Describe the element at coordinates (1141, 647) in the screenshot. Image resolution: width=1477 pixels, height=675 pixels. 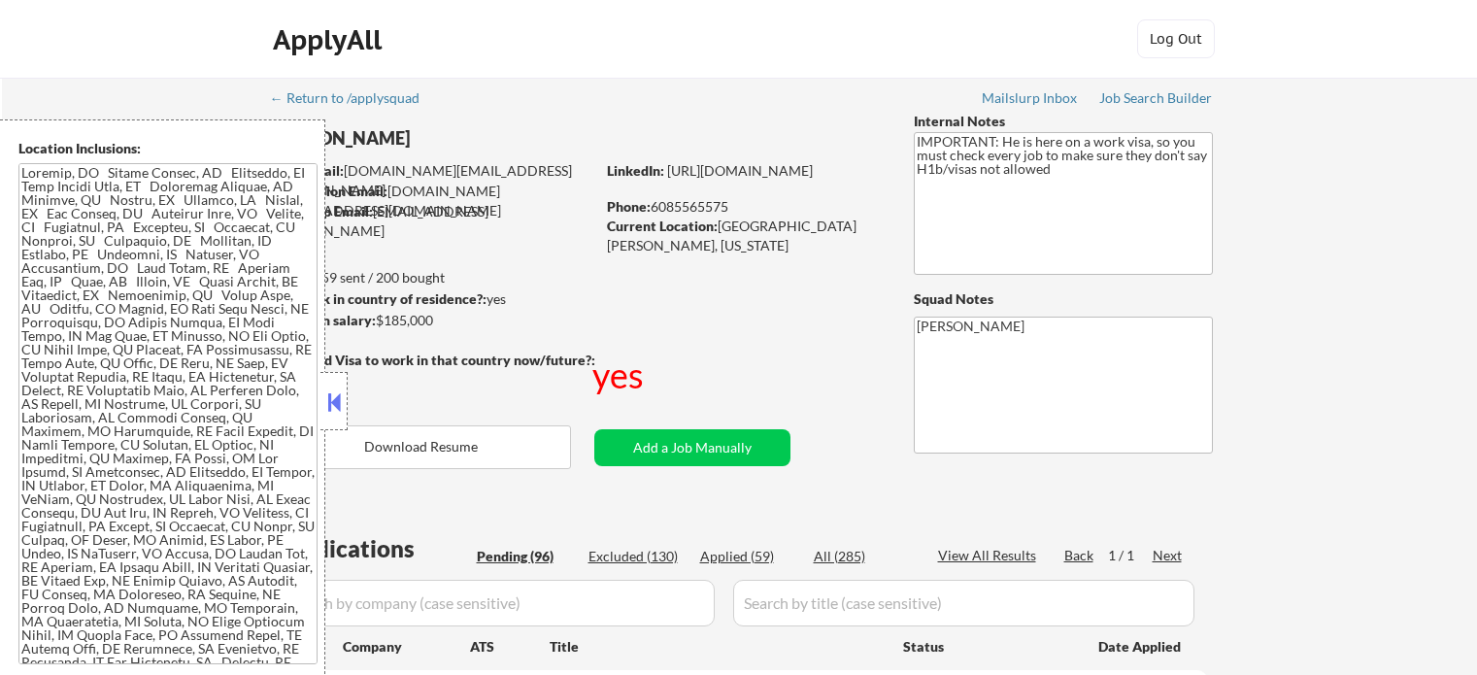
I see `div: Date Applied` at that location.